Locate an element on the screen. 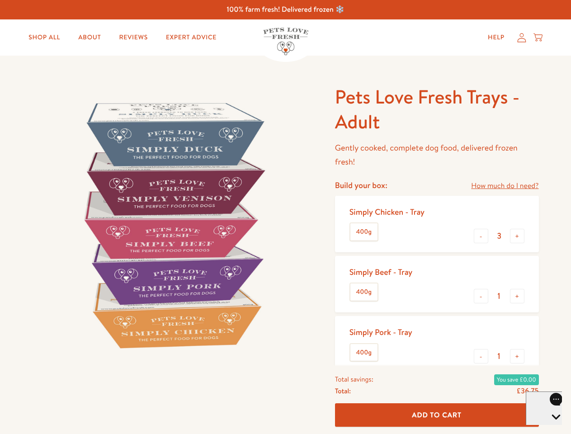 This screenshot has height=434, width=571. img: Pets Love Fresh is located at coordinates (286, 41).